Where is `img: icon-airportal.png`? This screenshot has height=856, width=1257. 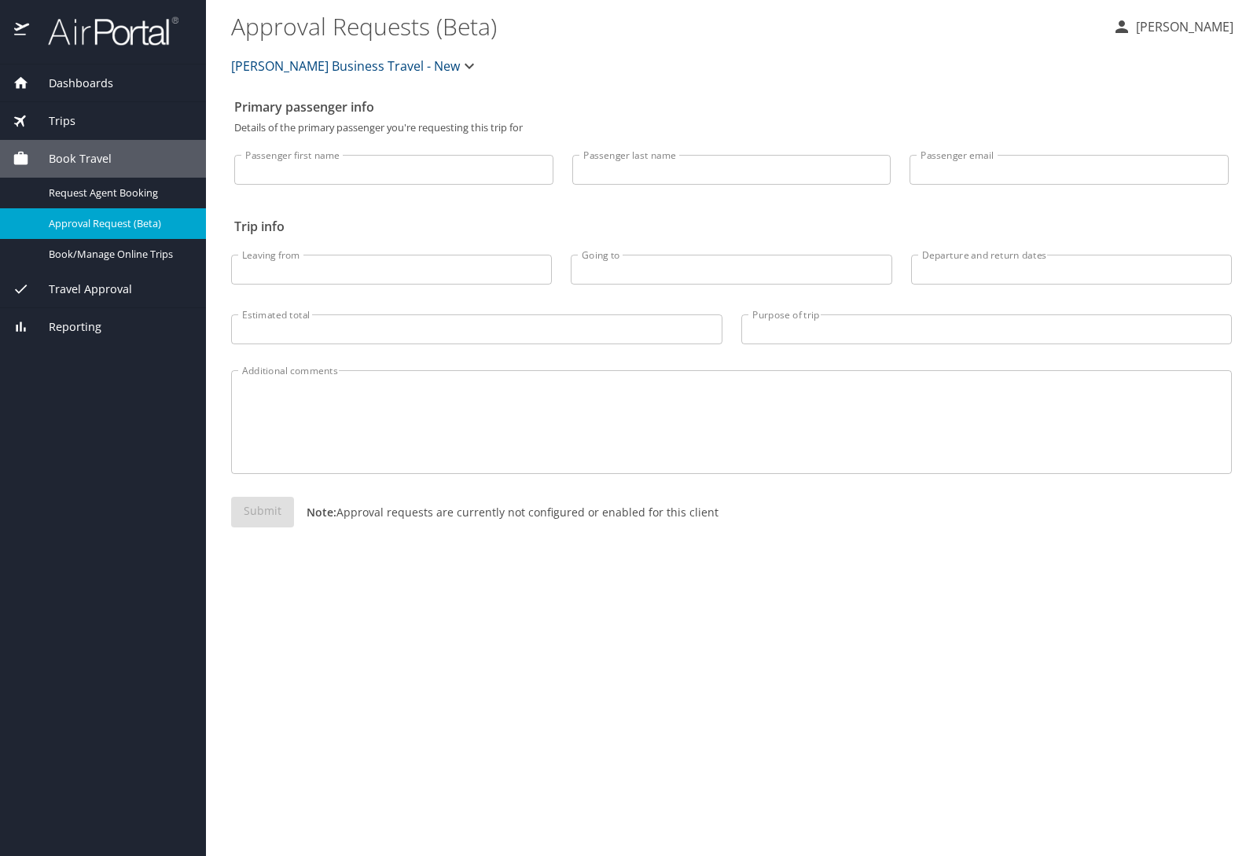 img: icon-airportal.png is located at coordinates (22, 31).